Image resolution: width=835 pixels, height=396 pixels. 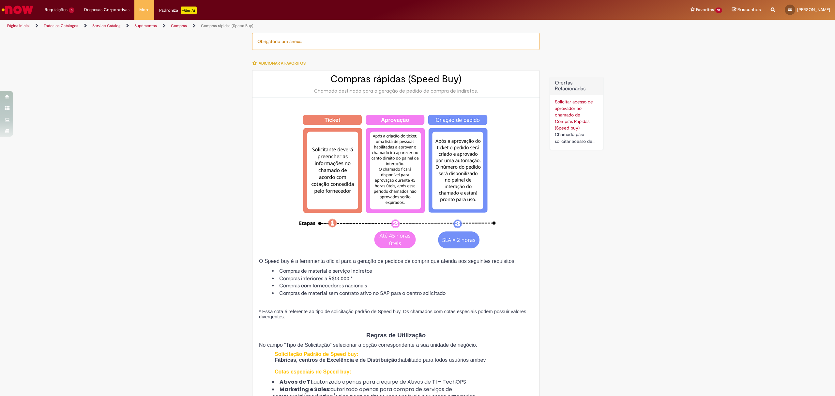 I want to click on span: Despesas Corporativas, so click(x=107, y=10).